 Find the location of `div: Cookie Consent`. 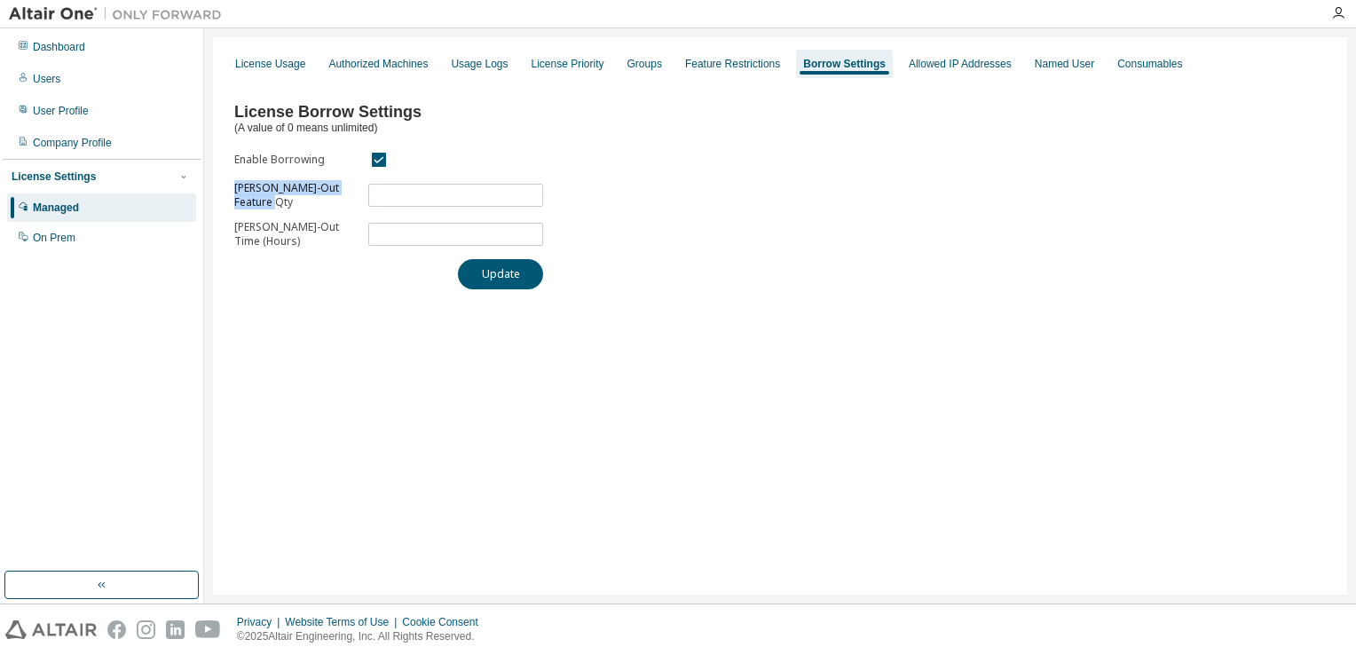

div: Cookie Consent is located at coordinates (445, 622).